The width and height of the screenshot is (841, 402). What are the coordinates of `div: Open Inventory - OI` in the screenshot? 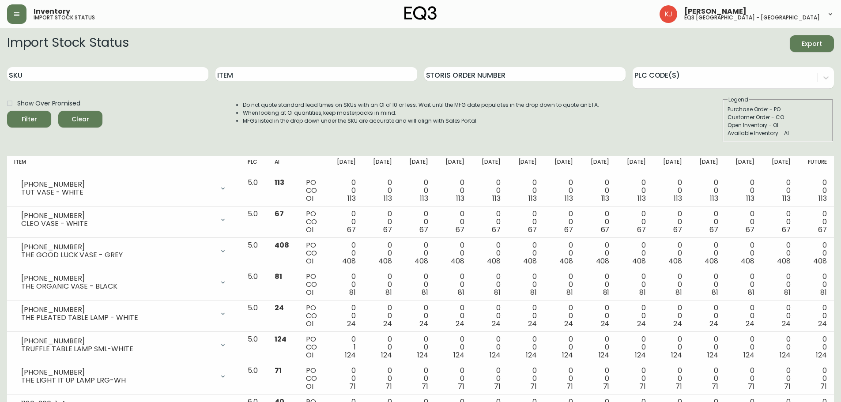 It's located at (778, 125).